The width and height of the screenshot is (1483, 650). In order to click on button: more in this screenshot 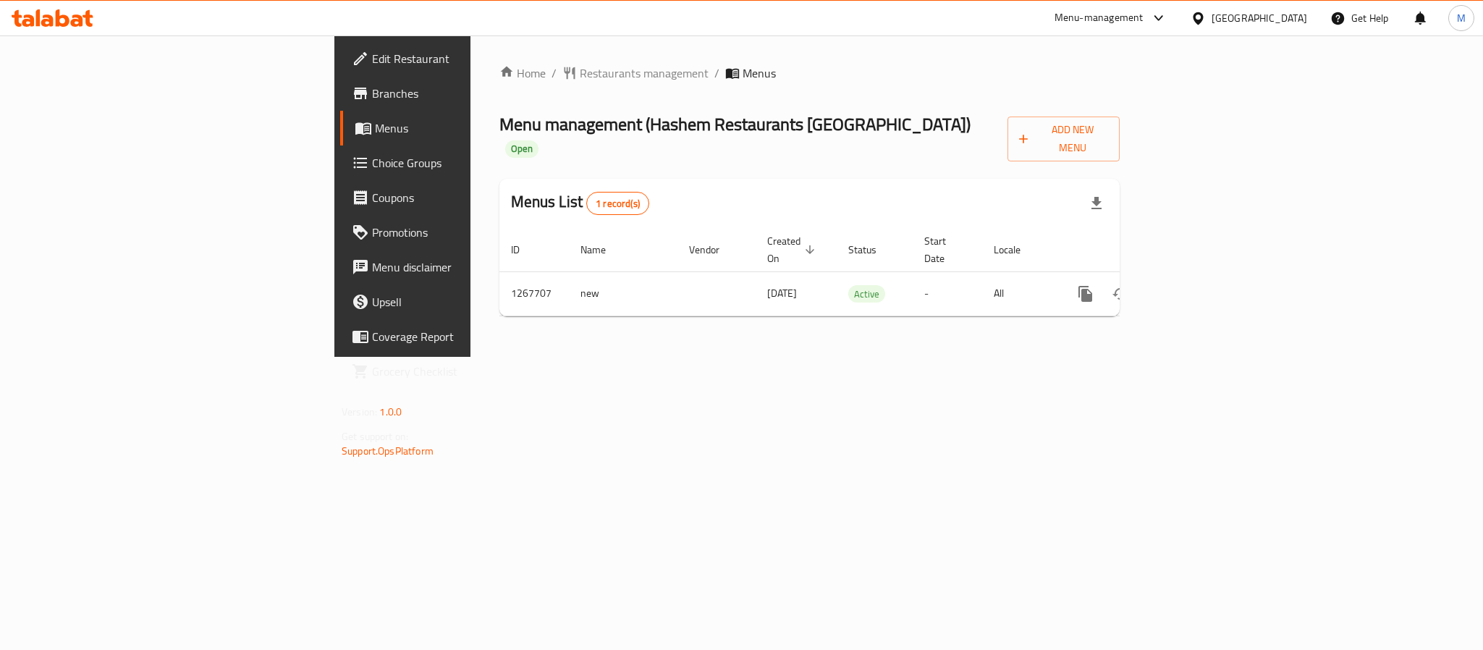, I will do `click(1086, 294)`.